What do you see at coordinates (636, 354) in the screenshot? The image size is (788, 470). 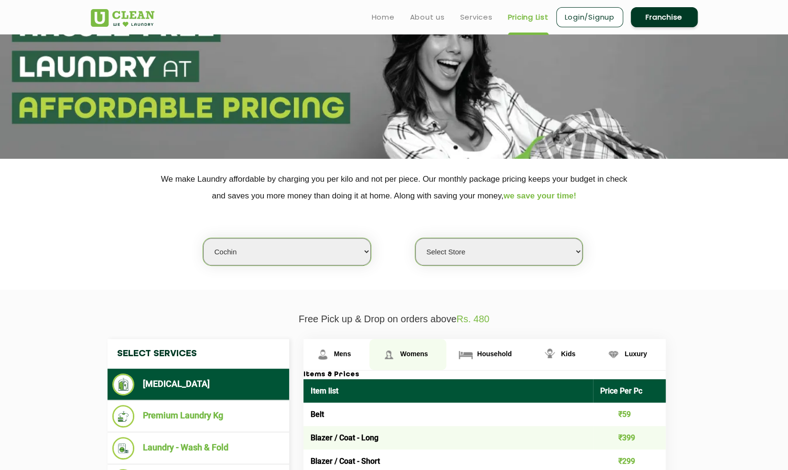 I see `span: Luxury` at bounding box center [636, 354].